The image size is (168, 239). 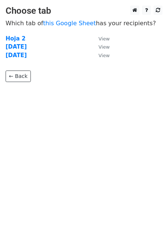 I want to click on strong: Hoja 2, so click(x=16, y=39).